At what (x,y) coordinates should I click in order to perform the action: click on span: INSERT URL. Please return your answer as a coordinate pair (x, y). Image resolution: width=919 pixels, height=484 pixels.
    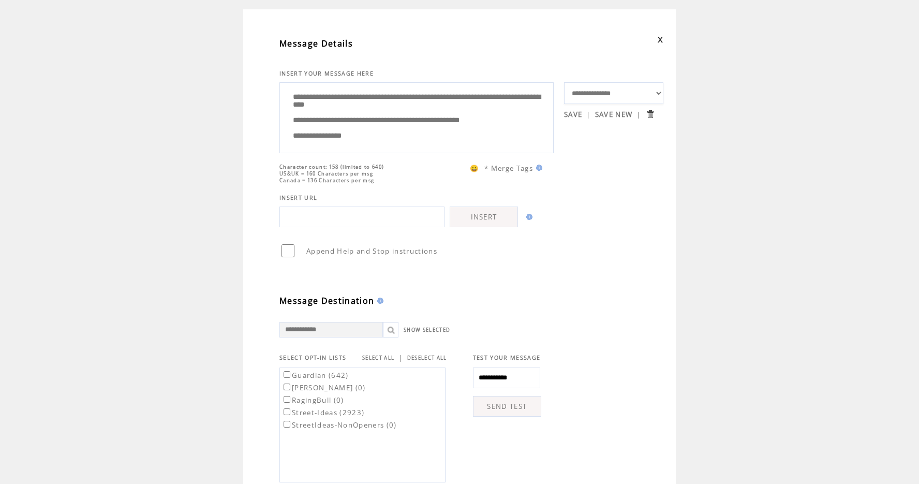
    Looking at the image, I should click on (298, 198).